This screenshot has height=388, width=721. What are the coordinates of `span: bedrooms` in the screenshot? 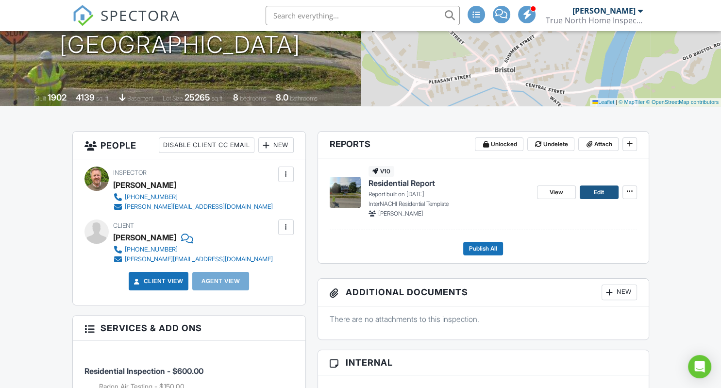 It's located at (253, 98).